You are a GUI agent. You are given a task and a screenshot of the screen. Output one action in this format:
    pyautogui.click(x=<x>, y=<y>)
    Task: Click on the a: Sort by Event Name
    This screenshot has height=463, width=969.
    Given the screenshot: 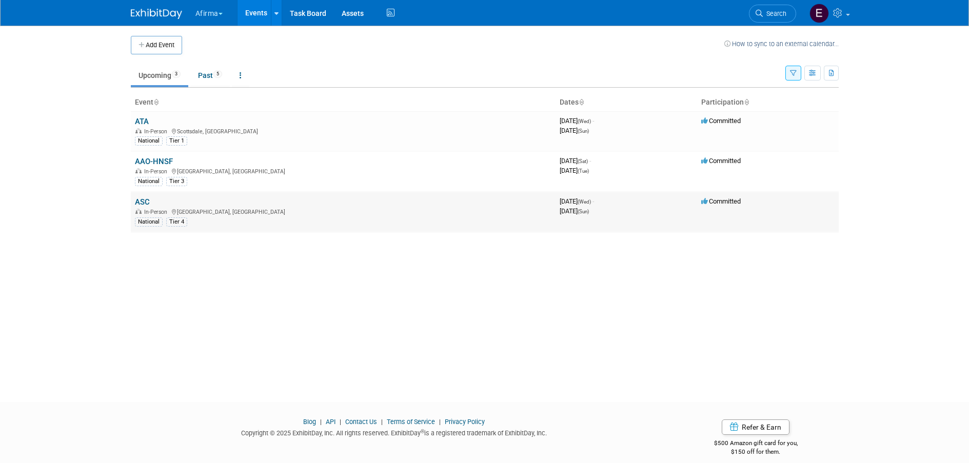 What is the action you would take?
    pyautogui.click(x=156, y=102)
    